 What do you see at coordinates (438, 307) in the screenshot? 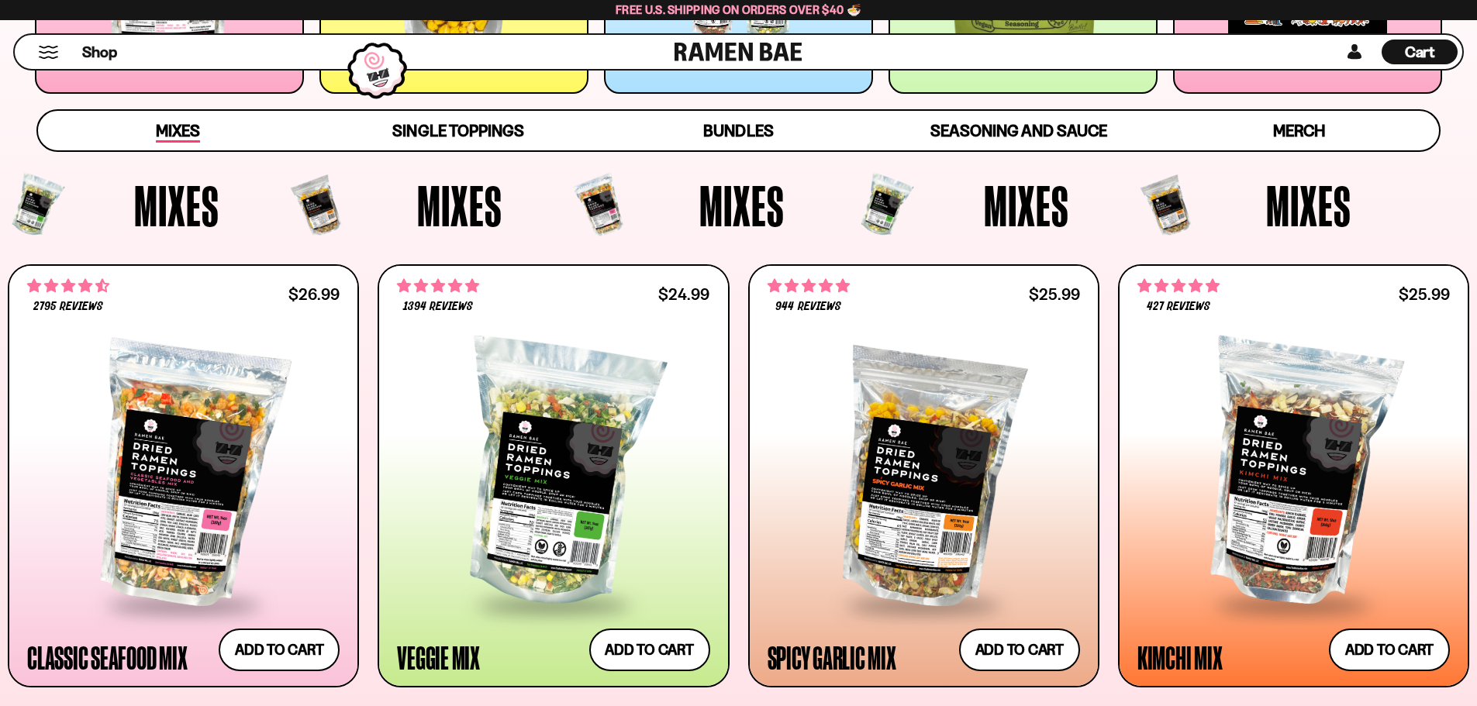
I see `span: 1394 reviews` at bounding box center [438, 307].